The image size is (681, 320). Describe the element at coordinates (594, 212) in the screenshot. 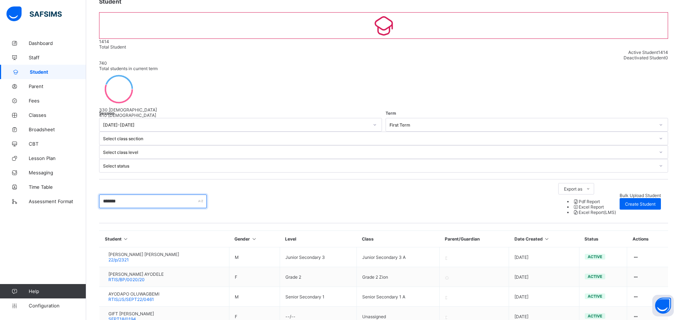

I see `li: dropdown-list-item-null-2` at that location.